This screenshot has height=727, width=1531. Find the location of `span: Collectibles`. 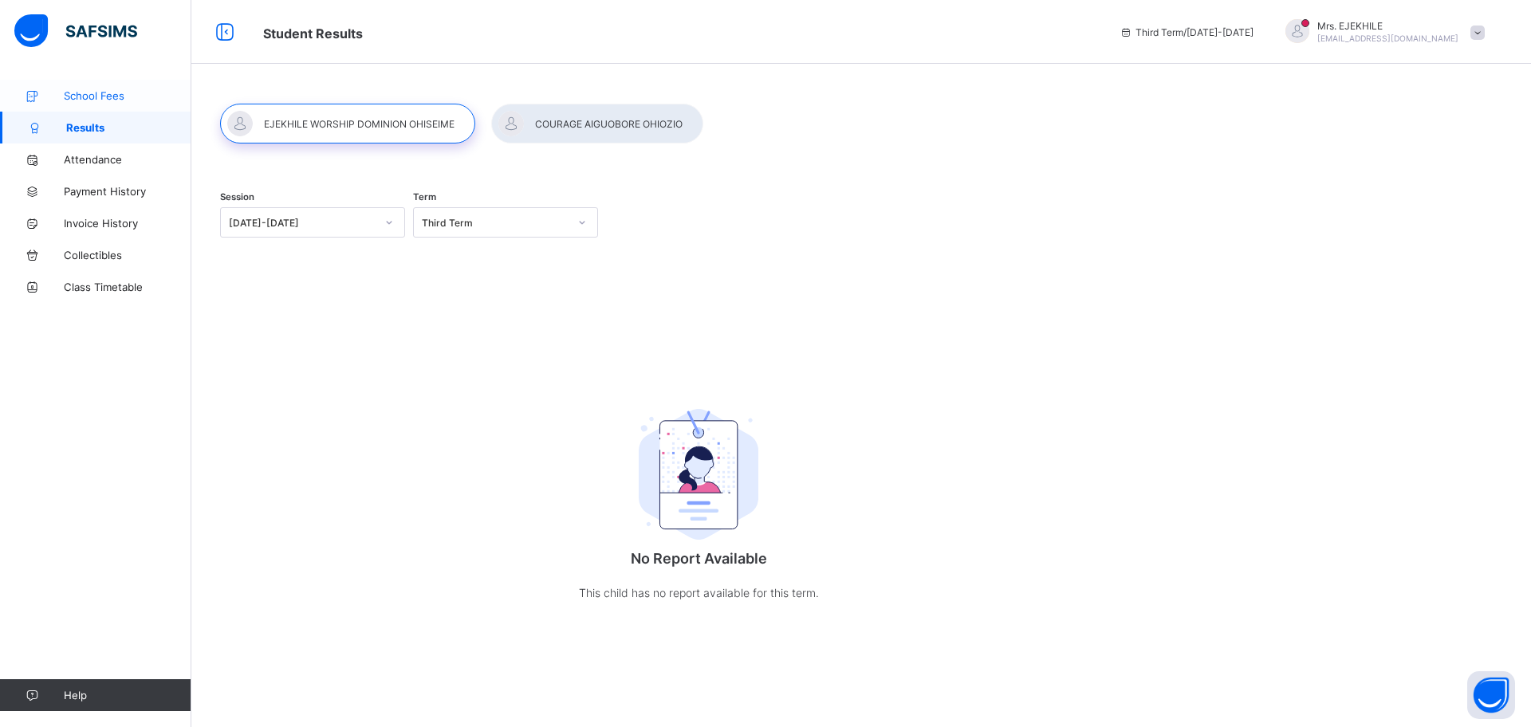

span: Collectibles is located at coordinates (128, 255).